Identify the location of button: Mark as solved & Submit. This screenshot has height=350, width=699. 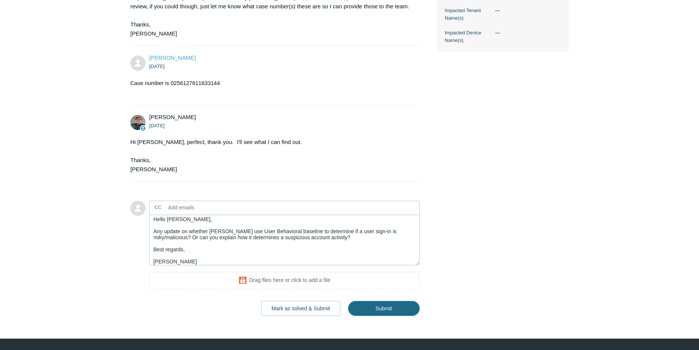
(301, 308).